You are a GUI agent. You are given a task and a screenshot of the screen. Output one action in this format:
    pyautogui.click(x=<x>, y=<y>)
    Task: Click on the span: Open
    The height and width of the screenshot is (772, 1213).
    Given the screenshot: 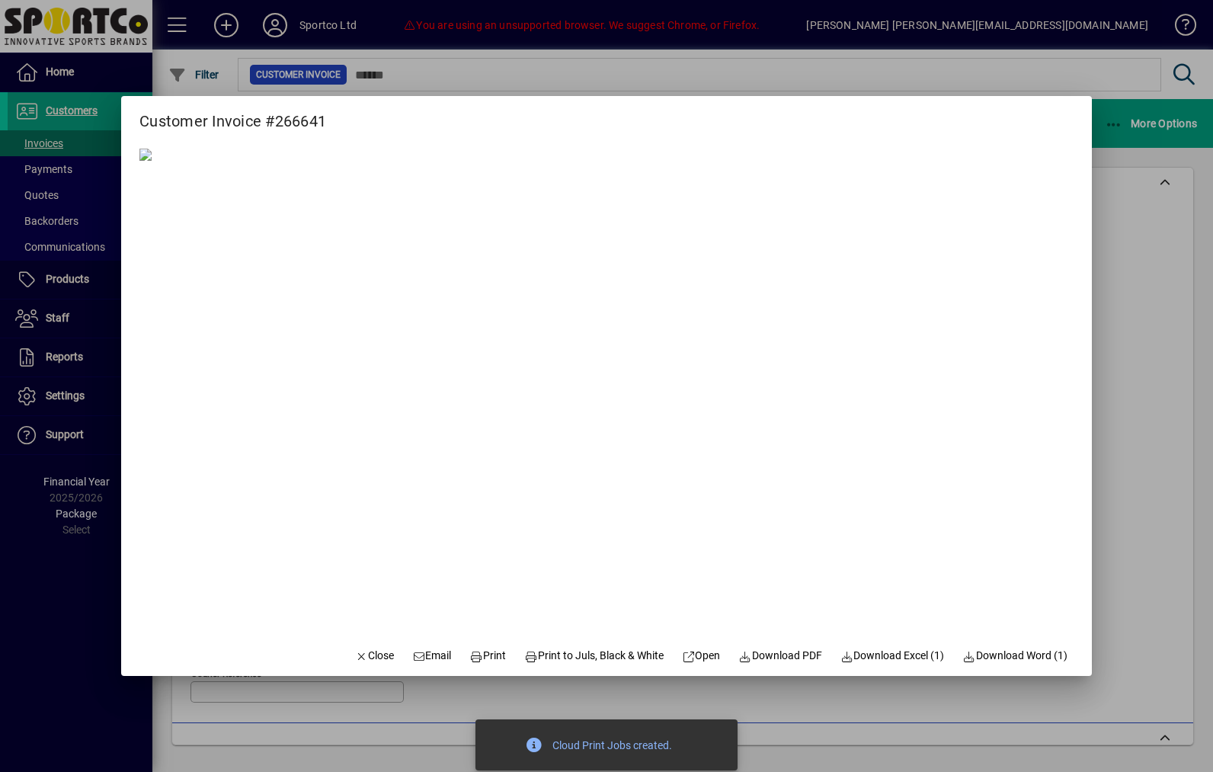 What is the action you would take?
    pyautogui.click(x=701, y=656)
    